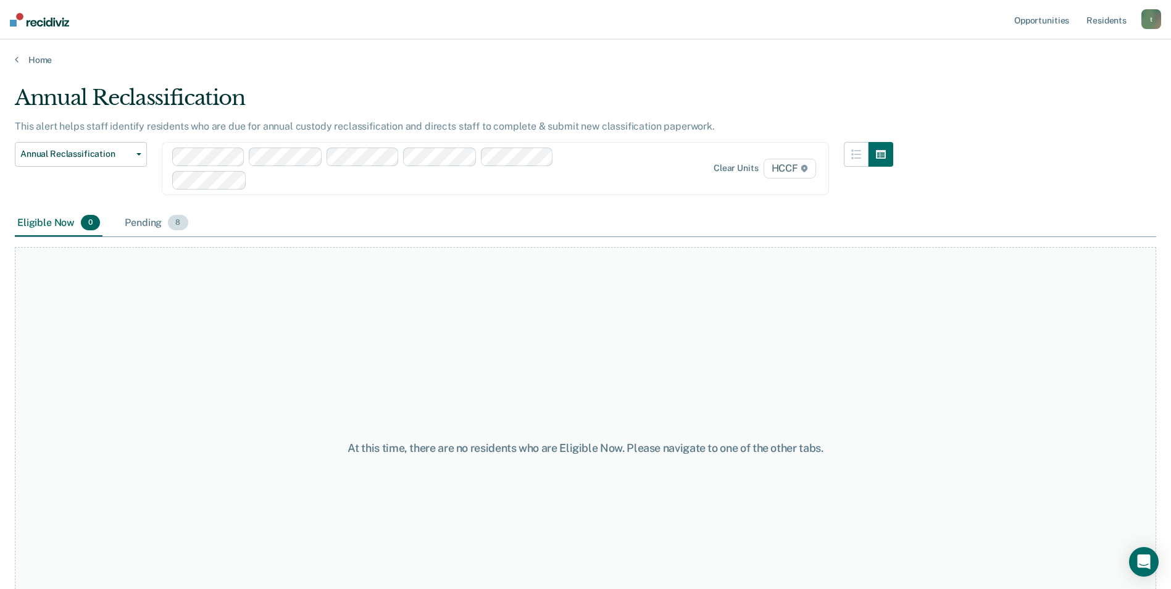  What do you see at coordinates (365, 126) in the screenshot?
I see `p: This alert helps staff identify residents who are due for annual custody reclassification and dir...` at bounding box center [365, 126].